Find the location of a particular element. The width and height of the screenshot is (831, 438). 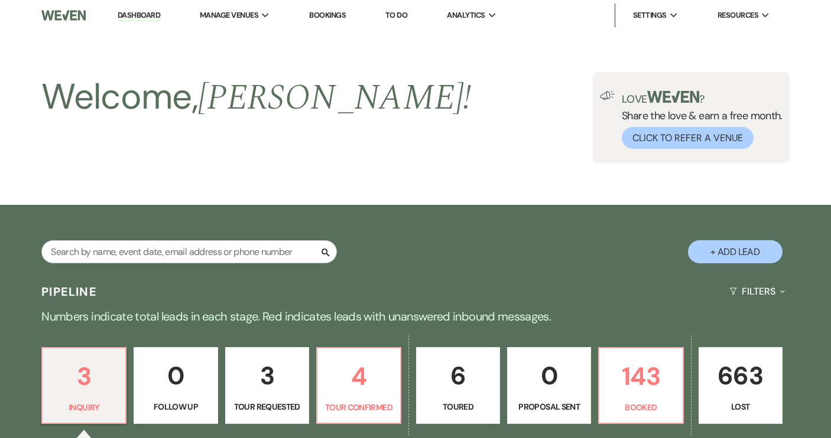

p: Lost is located at coordinates (740, 407).